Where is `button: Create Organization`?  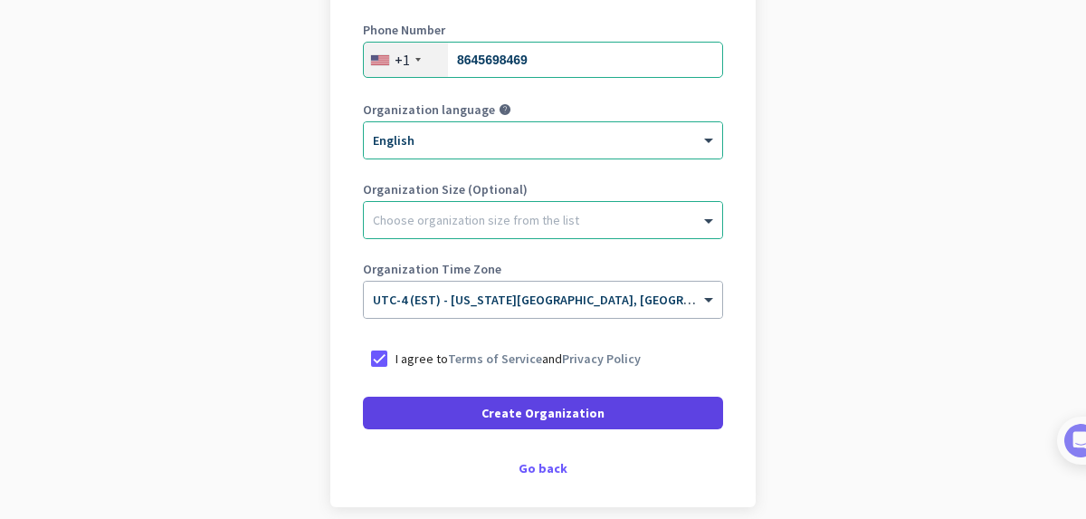 button: Create Organization is located at coordinates (543, 413).